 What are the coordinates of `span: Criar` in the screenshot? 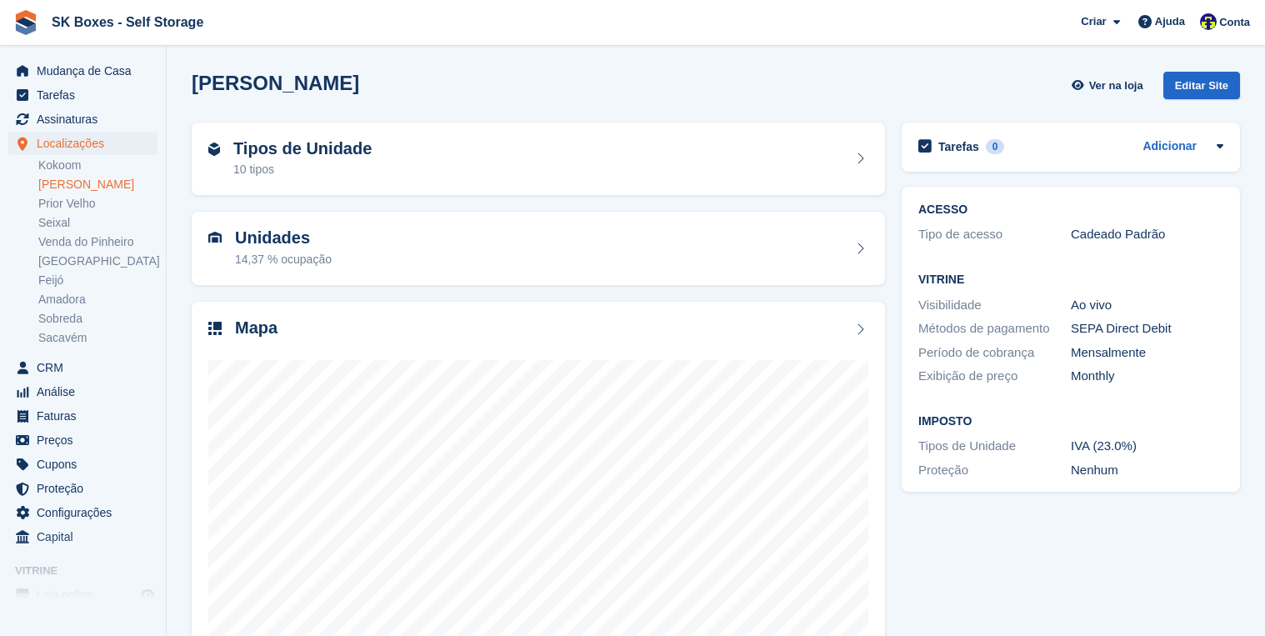 It's located at (1093, 22).